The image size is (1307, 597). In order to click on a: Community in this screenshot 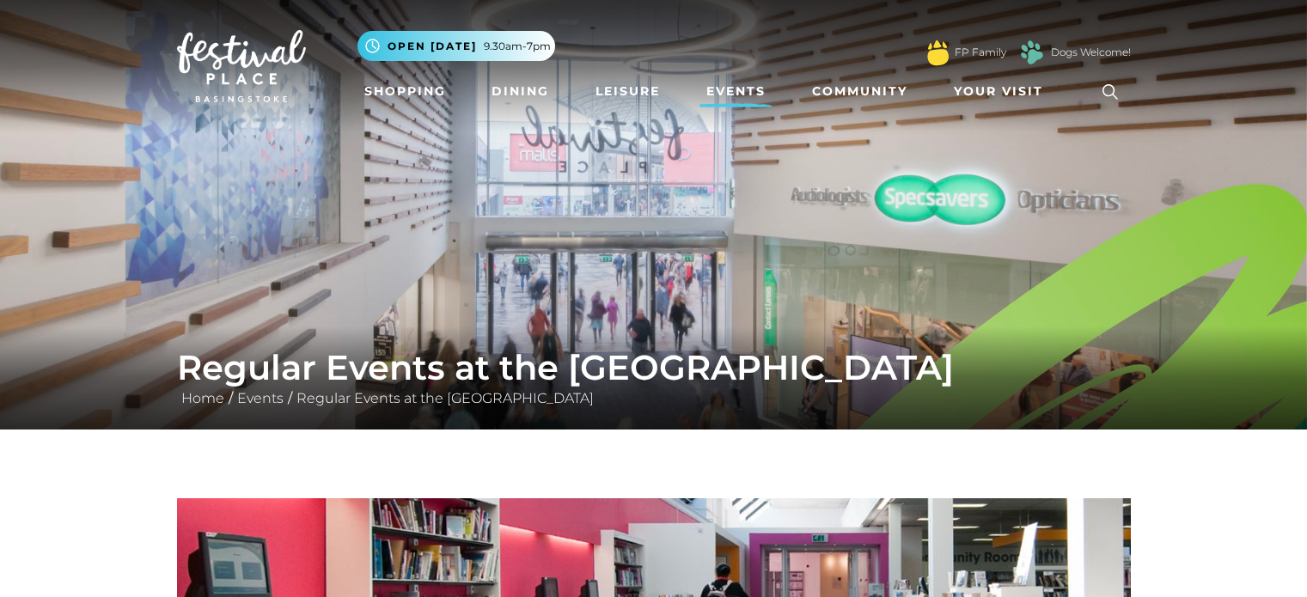, I will do `click(859, 91)`.